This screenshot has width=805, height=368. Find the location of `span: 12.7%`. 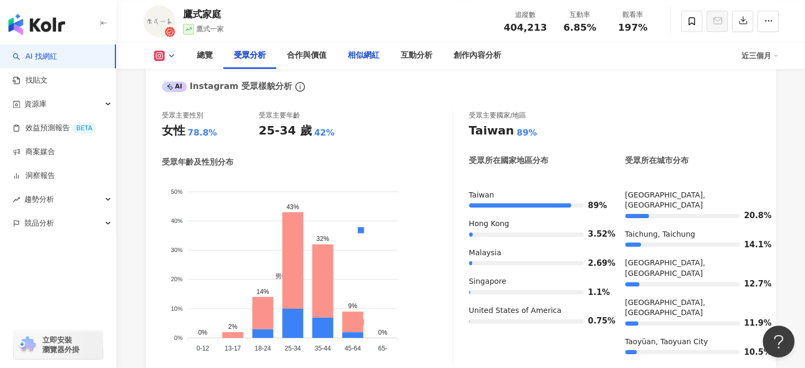

span: 12.7% is located at coordinates (752, 284).